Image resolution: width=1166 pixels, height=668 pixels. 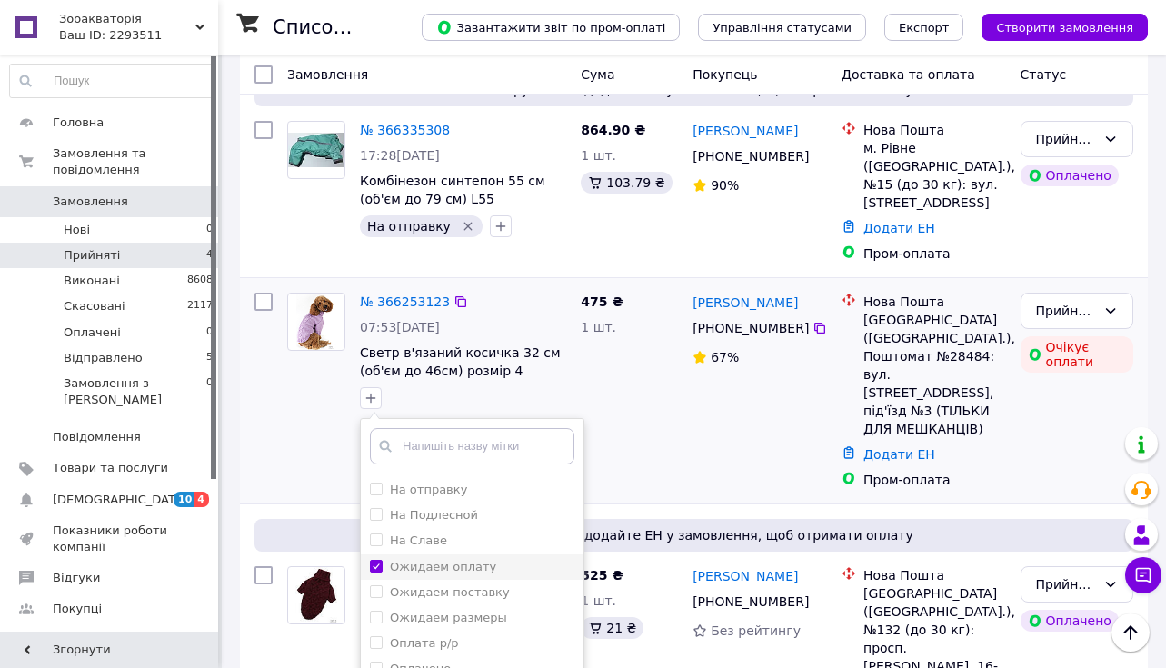 I want to click on span: 10, so click(x=184, y=499).